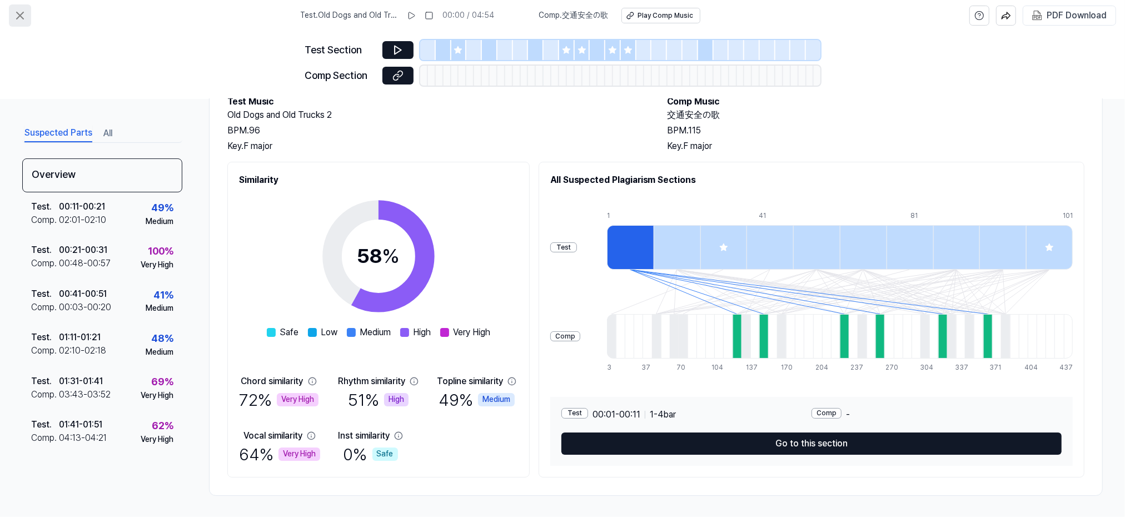 Image resolution: width=1125 pixels, height=517 pixels. I want to click on div: PDF Download, so click(1076, 16).